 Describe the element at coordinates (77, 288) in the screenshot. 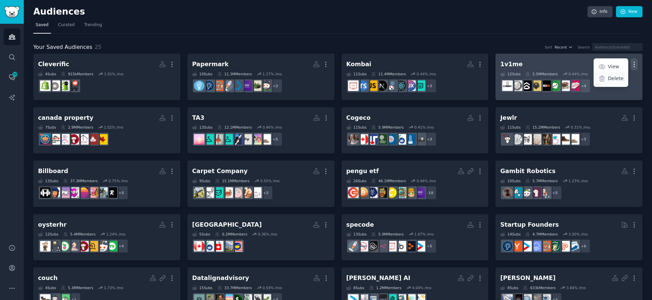

I see `div: 5.3M Members` at that location.